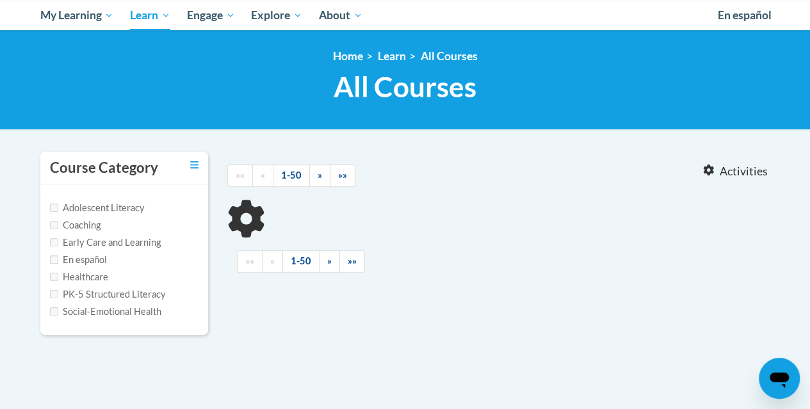 This screenshot has width=810, height=409. I want to click on a: En español, so click(745, 15).